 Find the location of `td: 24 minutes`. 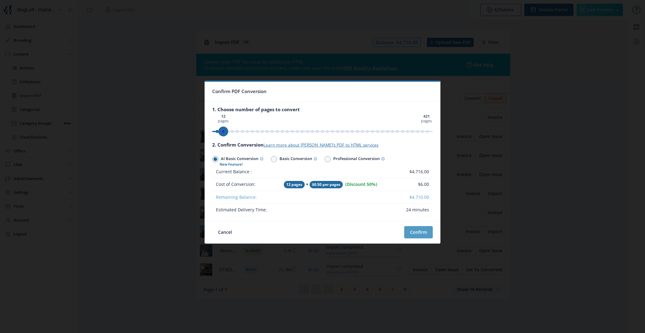

td: 24 minutes is located at coordinates (415, 210).